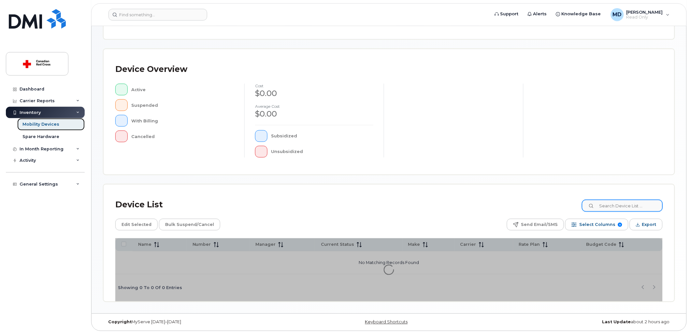 The image size is (690, 334). Describe the element at coordinates (158, 15) in the screenshot. I see `input: Find something...` at that location.